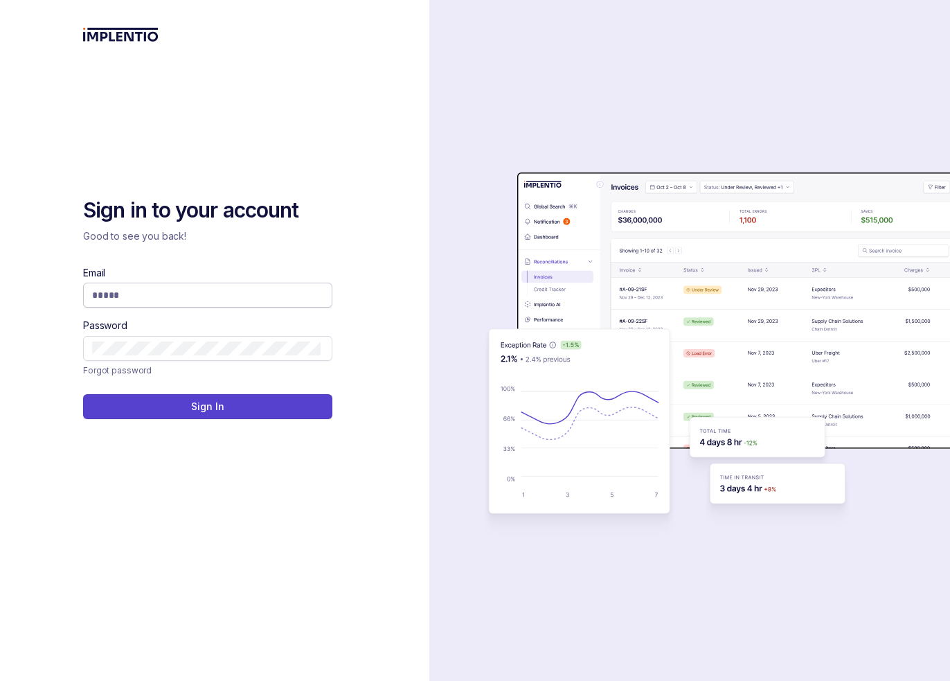  Describe the element at coordinates (121, 35) in the screenshot. I see `img: logo` at that location.